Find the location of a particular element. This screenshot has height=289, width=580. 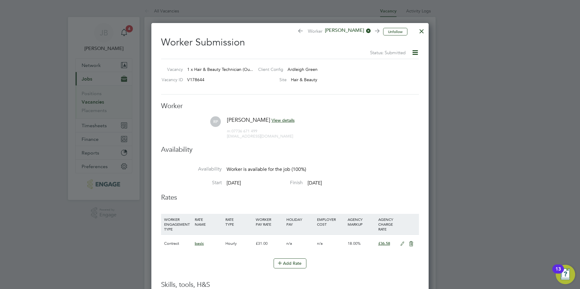

span: 18.00% is located at coordinates (354, 244).